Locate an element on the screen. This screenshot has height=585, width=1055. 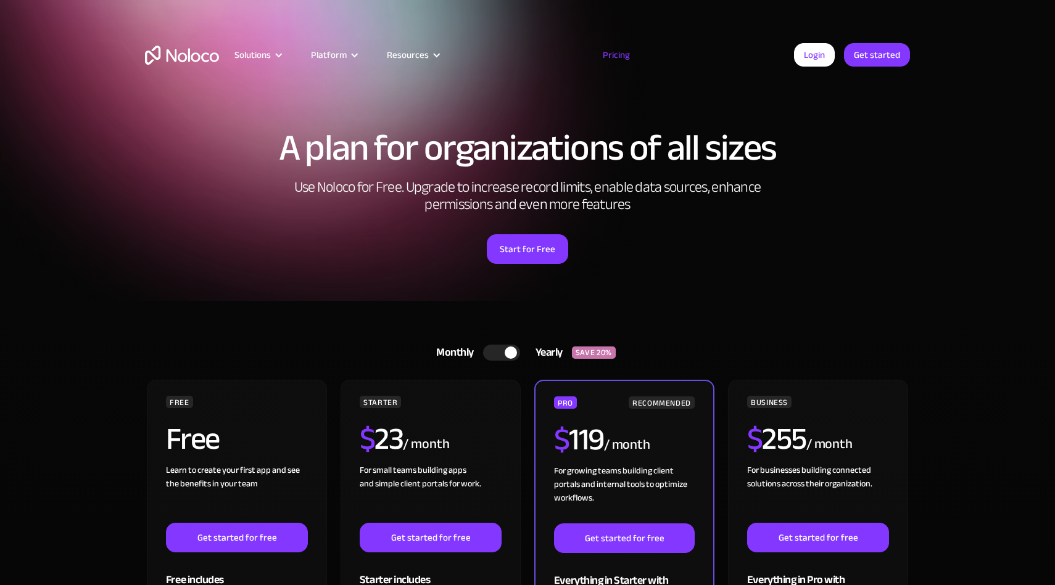
h2: 255 is located at coordinates (776, 439).